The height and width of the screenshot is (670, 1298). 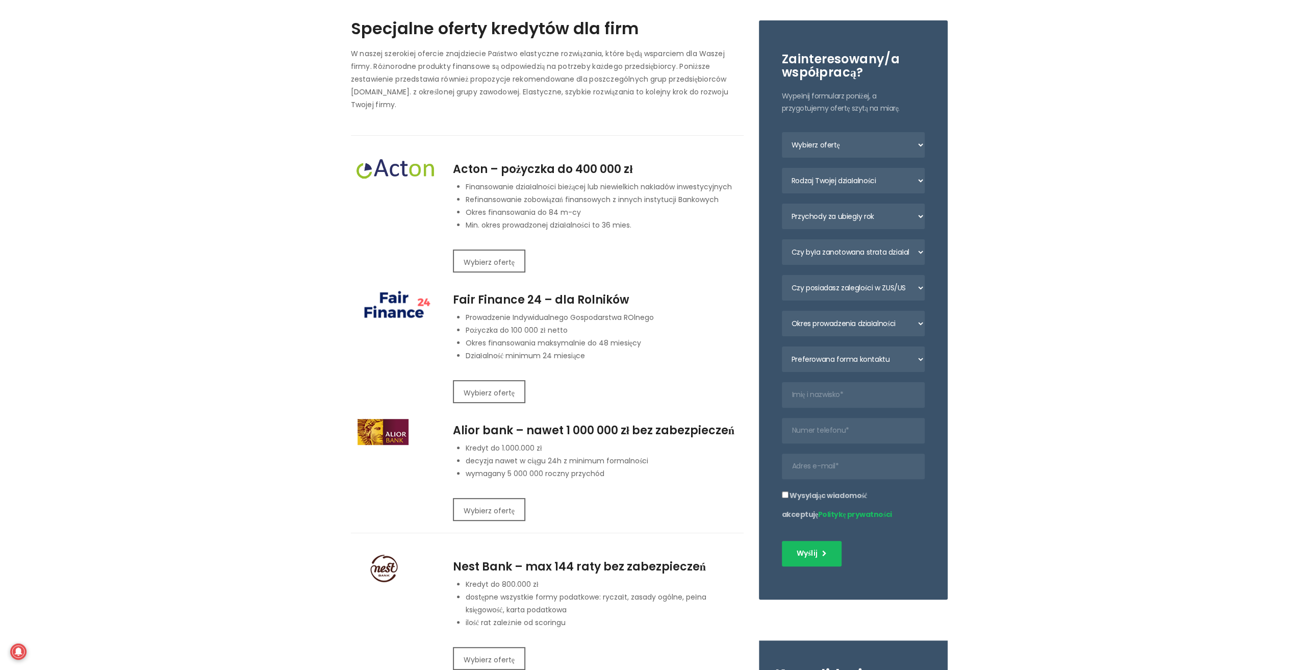 What do you see at coordinates (547, 29) in the screenshot?
I see `h1: Specjalne oferty kredytów dla firm` at bounding box center [547, 29].